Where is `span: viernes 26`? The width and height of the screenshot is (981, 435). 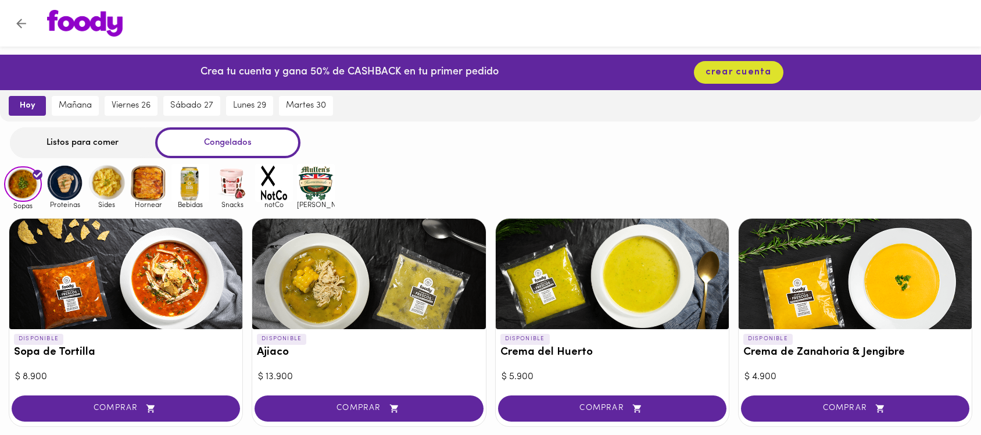
span: viernes 26 is located at coordinates (131, 106).